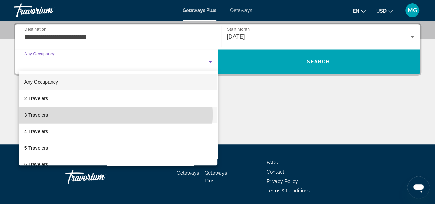 The width and height of the screenshot is (435, 204). I want to click on span: 3 Travelers, so click(36, 115).